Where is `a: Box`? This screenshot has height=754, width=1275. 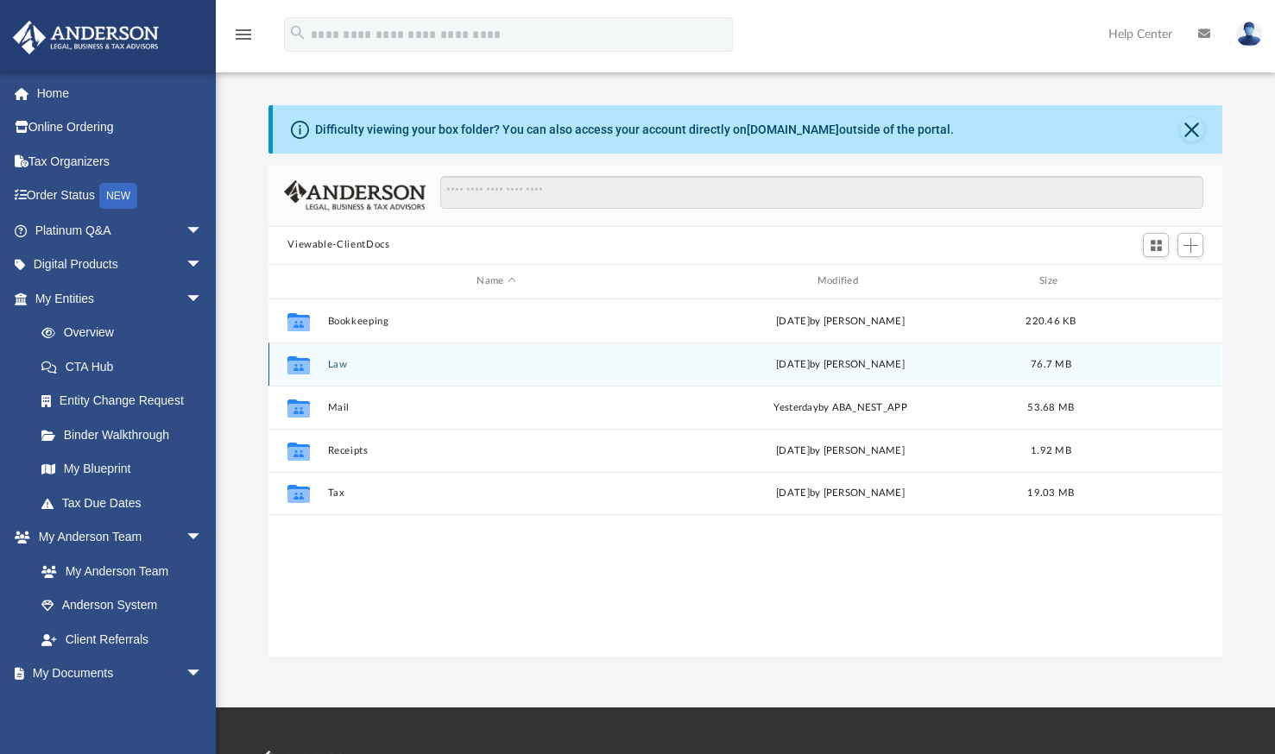
a: Box is located at coordinates (117, 708).